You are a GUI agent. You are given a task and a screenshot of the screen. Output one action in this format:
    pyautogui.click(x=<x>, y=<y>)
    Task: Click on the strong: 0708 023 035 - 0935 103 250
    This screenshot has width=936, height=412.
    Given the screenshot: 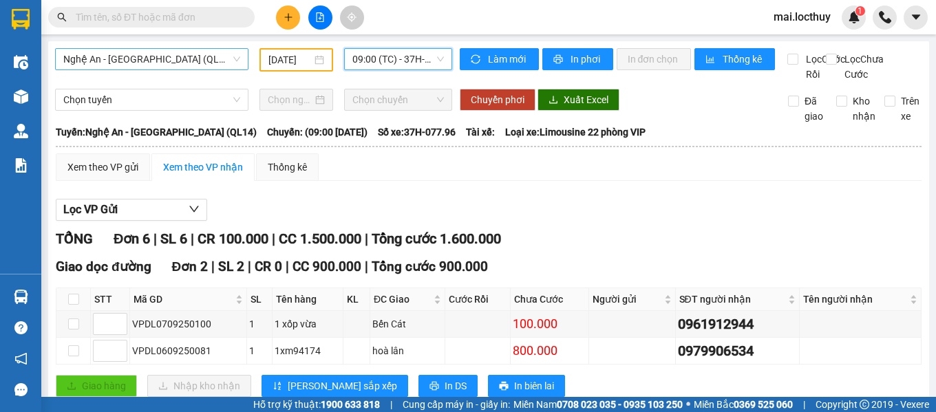 What is the action you would take?
    pyautogui.click(x=620, y=405)
    